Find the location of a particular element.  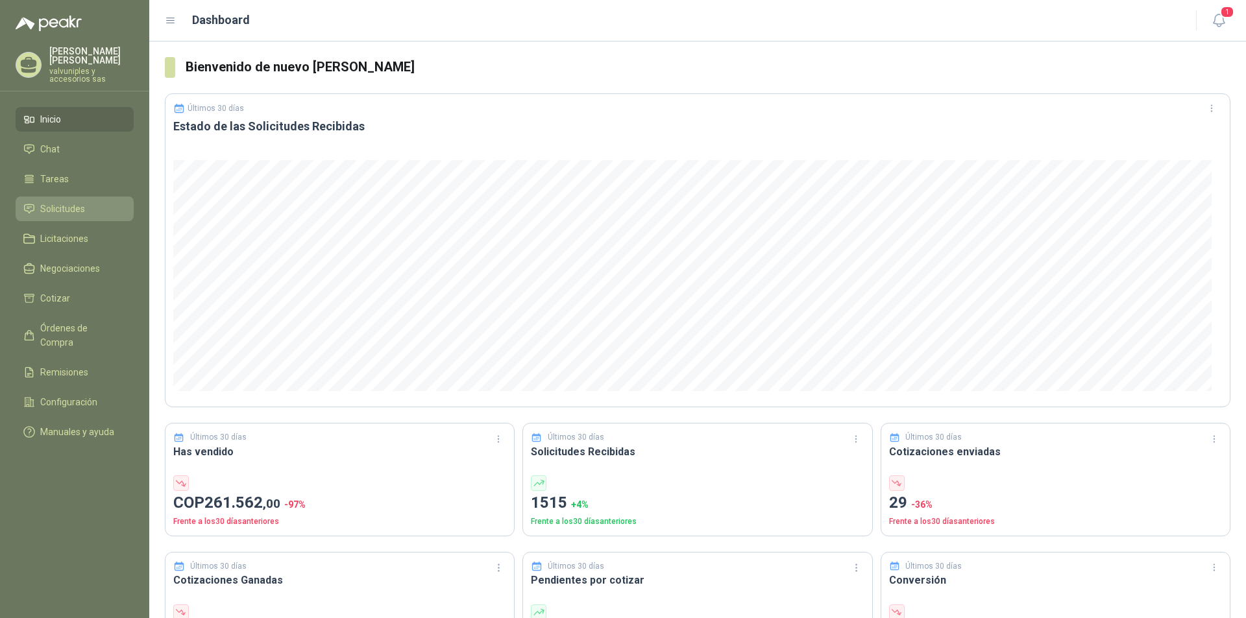

span: Órdenes de Compra is located at coordinates (80, 335).